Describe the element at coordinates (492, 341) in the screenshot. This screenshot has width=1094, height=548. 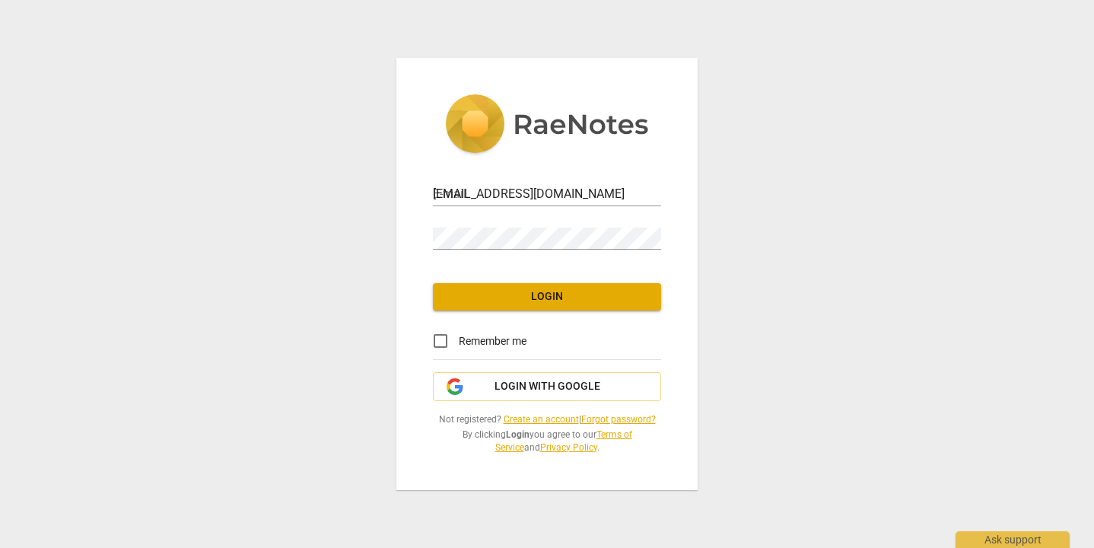
I see `span: Remember me` at that location.